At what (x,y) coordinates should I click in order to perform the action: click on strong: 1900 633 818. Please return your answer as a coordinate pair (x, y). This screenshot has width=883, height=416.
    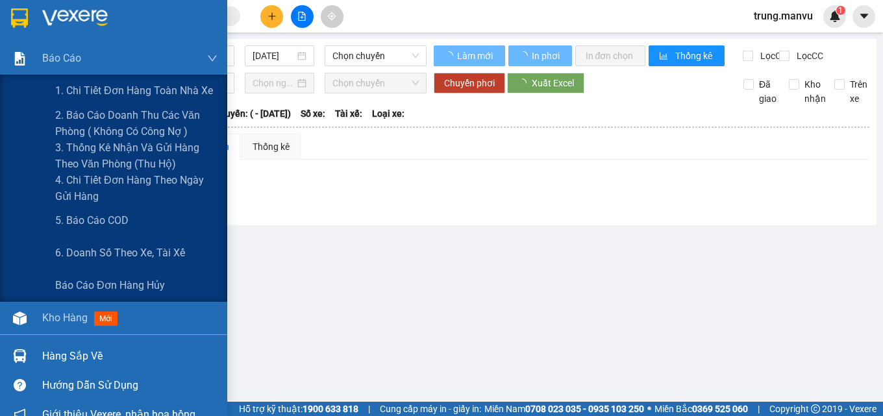
    Looking at the image, I should click on (331, 409).